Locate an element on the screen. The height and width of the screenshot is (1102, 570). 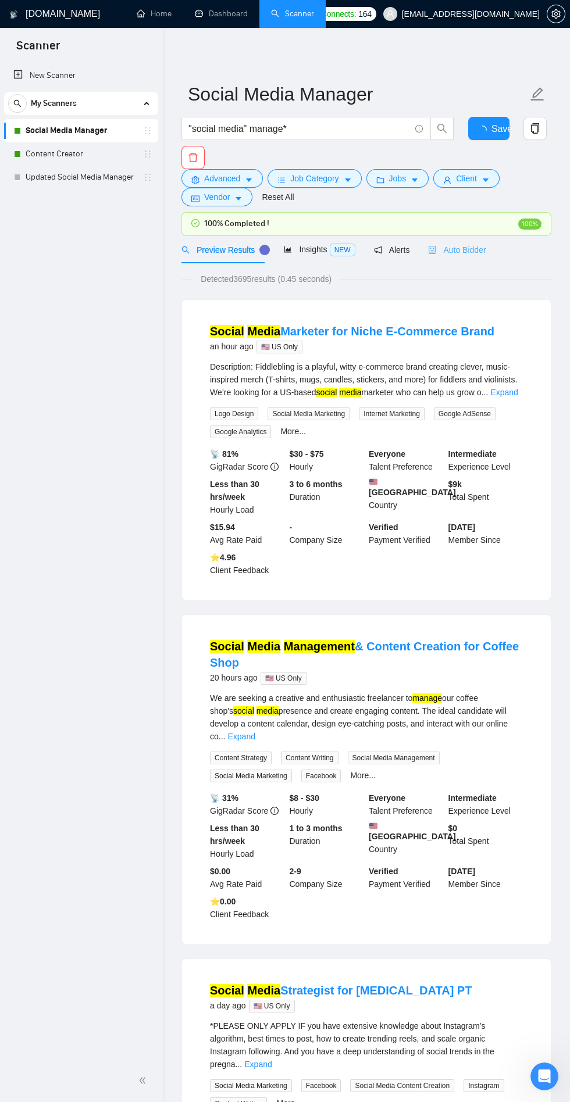
span: Auto Bidder is located at coordinates (456, 250).